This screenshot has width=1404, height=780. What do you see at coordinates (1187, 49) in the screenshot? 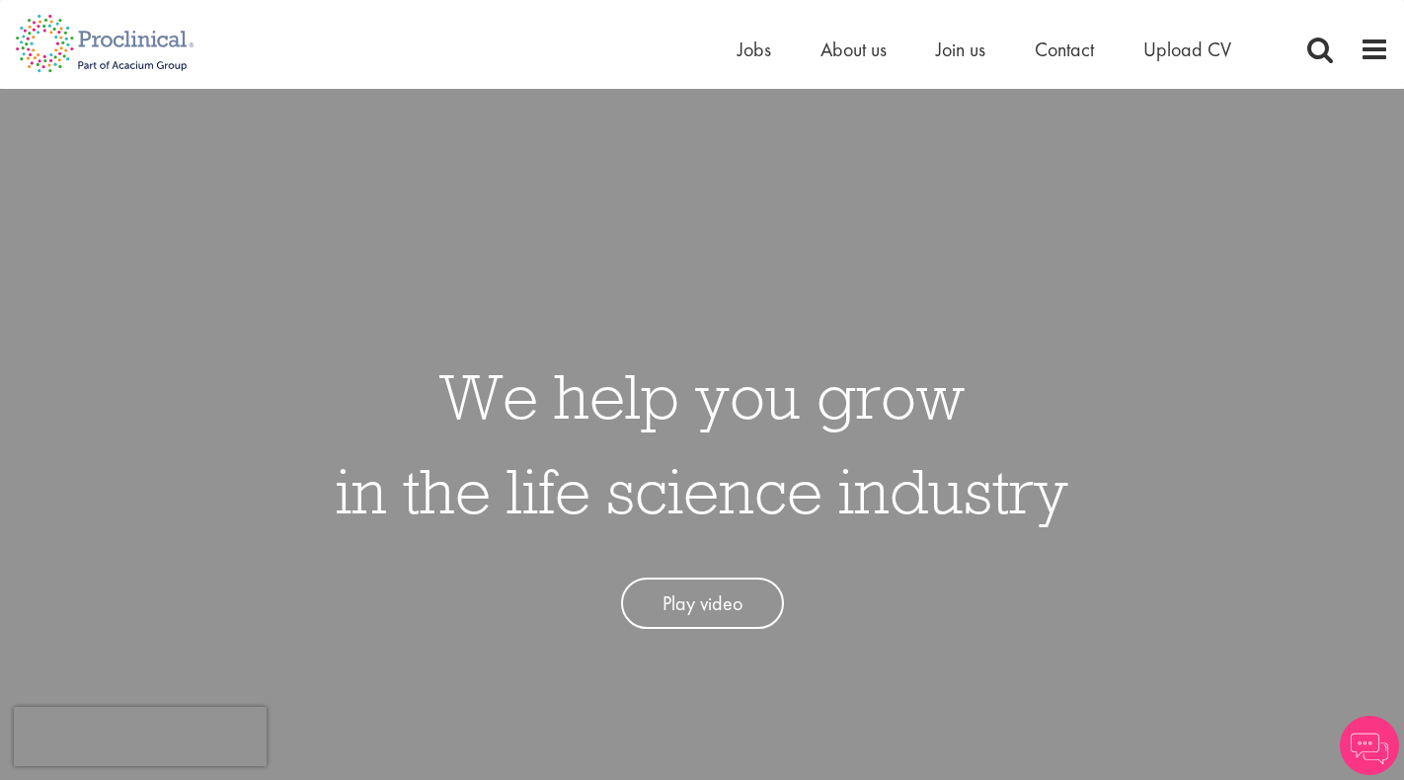
I see `span: Upload CV` at bounding box center [1187, 49].